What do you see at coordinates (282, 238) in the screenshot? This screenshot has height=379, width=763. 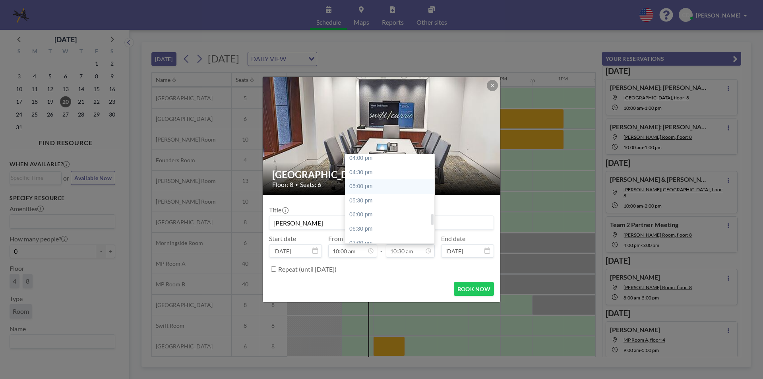 I see `label: Start date` at bounding box center [282, 238].